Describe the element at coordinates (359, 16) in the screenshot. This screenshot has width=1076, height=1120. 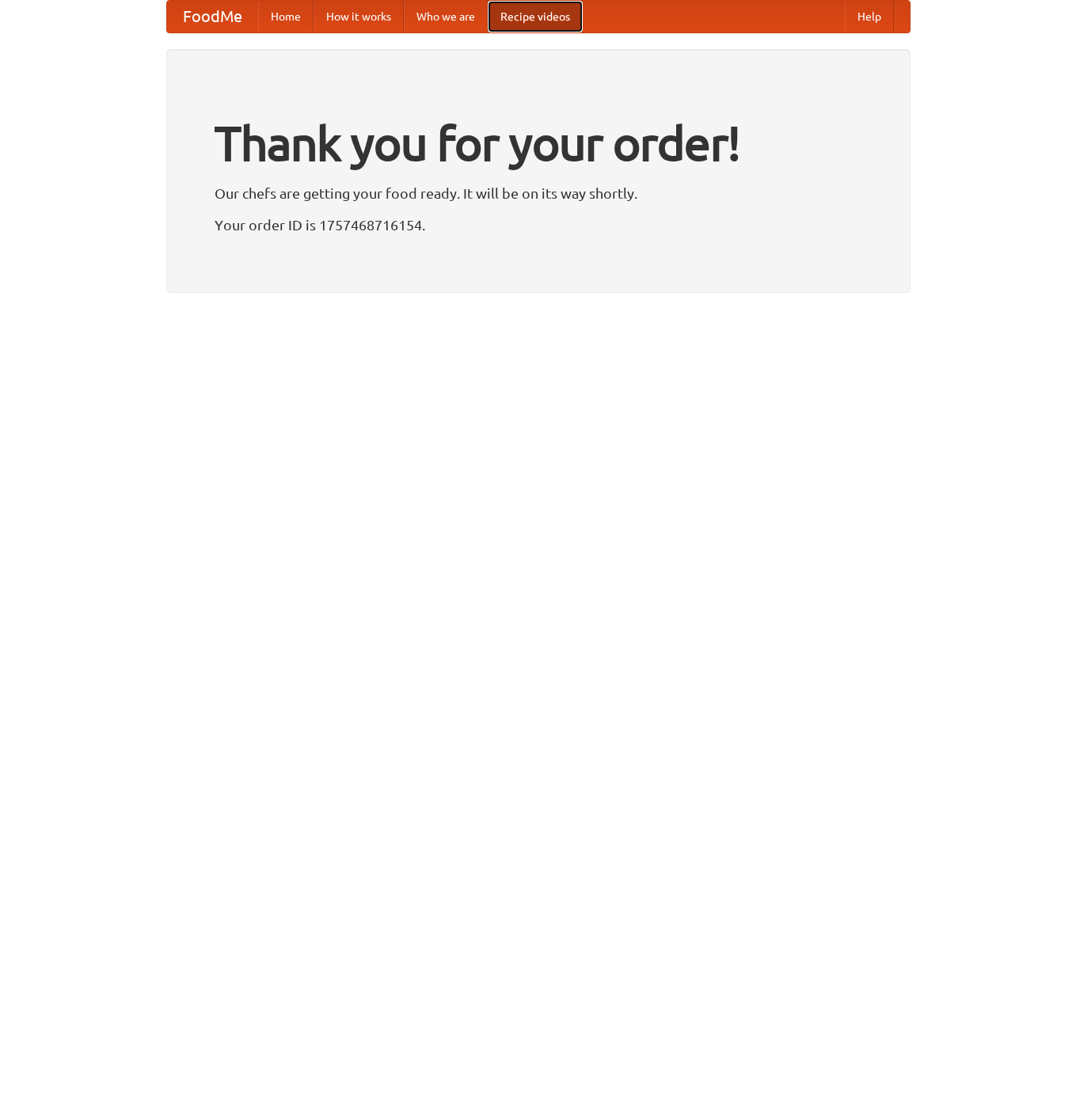
I see `a: How it works` at that location.